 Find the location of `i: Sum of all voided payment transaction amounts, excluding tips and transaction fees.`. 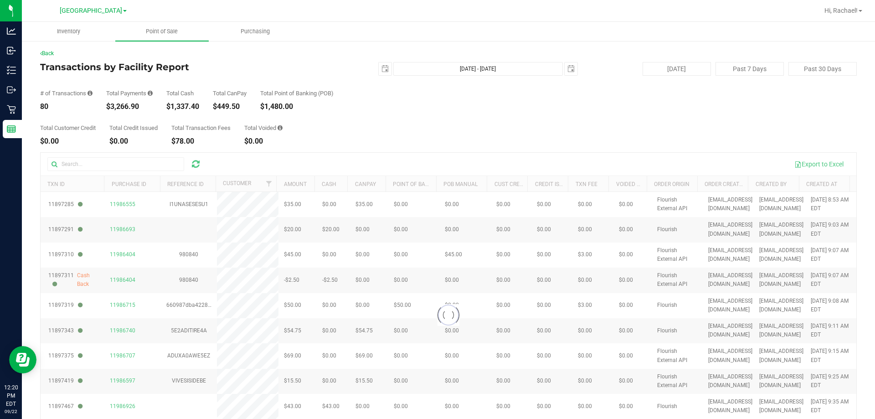

i: Sum of all voided payment transaction amounts, excluding tips and transaction fees. is located at coordinates (280, 128).